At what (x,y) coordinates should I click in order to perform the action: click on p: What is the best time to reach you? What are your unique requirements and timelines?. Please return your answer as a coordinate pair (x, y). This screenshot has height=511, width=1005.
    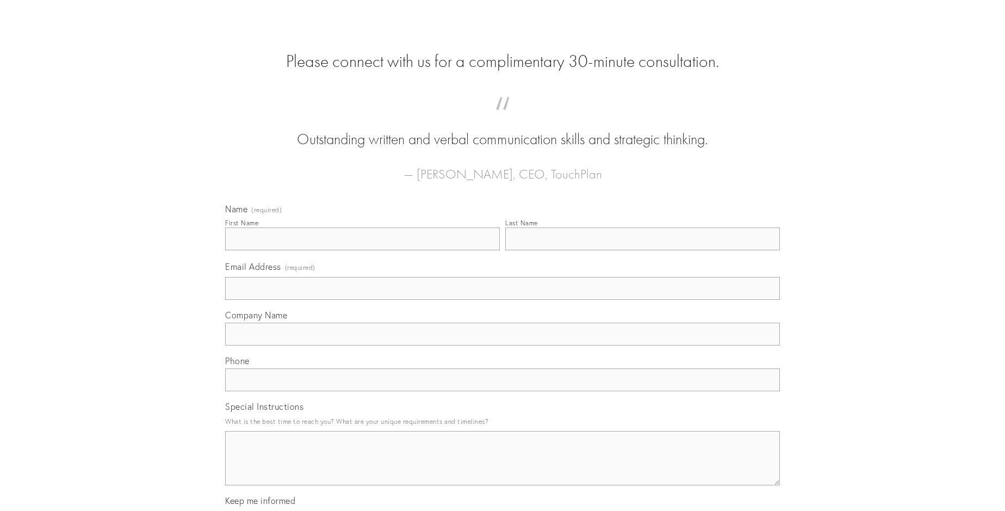
    Looking at the image, I should click on (503, 421).